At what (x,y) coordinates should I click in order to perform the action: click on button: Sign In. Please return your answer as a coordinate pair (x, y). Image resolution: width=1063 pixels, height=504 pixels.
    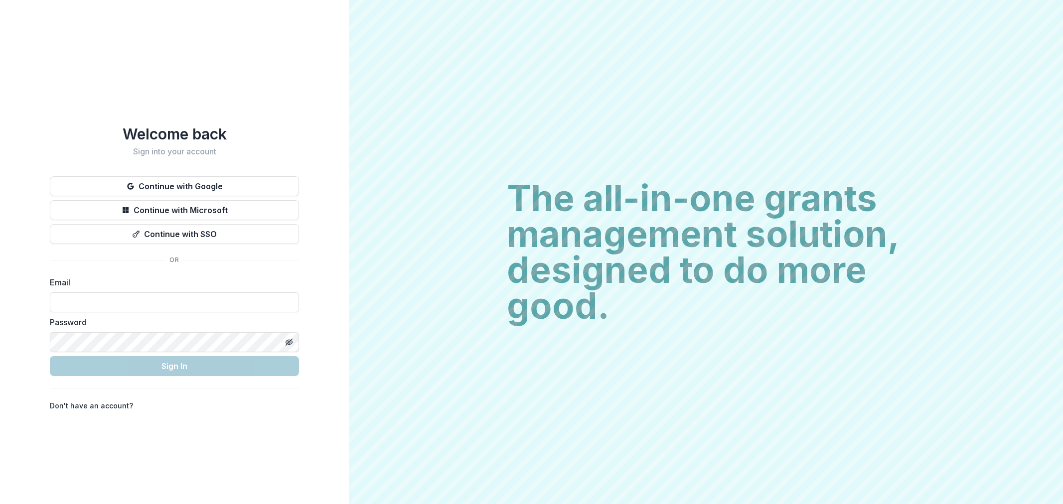
    Looking at the image, I should click on (174, 366).